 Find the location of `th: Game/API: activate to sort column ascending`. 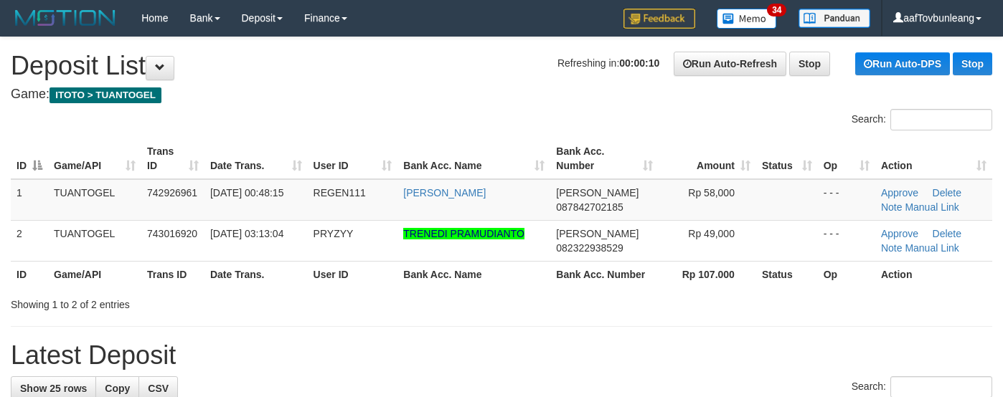

th: Game/API: activate to sort column ascending is located at coordinates (95, 159).